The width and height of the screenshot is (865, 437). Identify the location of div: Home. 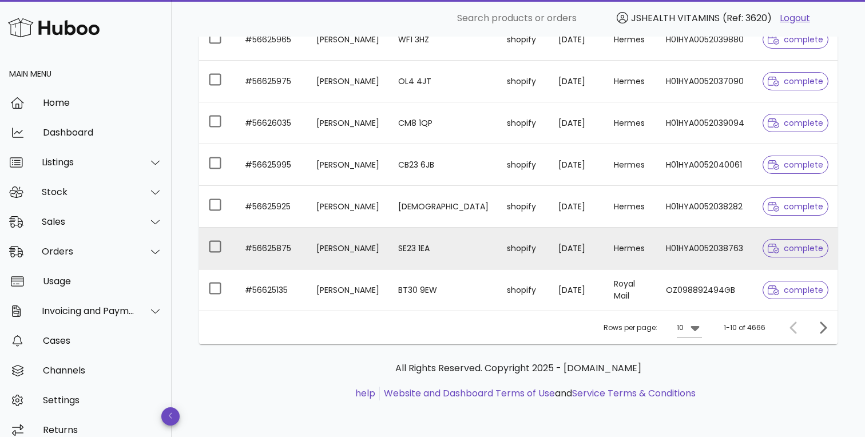
(102, 102).